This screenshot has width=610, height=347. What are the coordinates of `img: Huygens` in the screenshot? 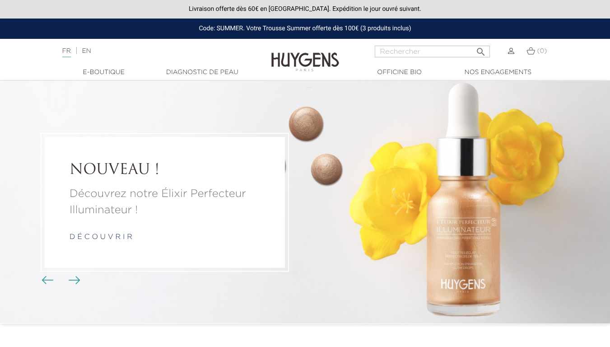 It's located at (305, 55).